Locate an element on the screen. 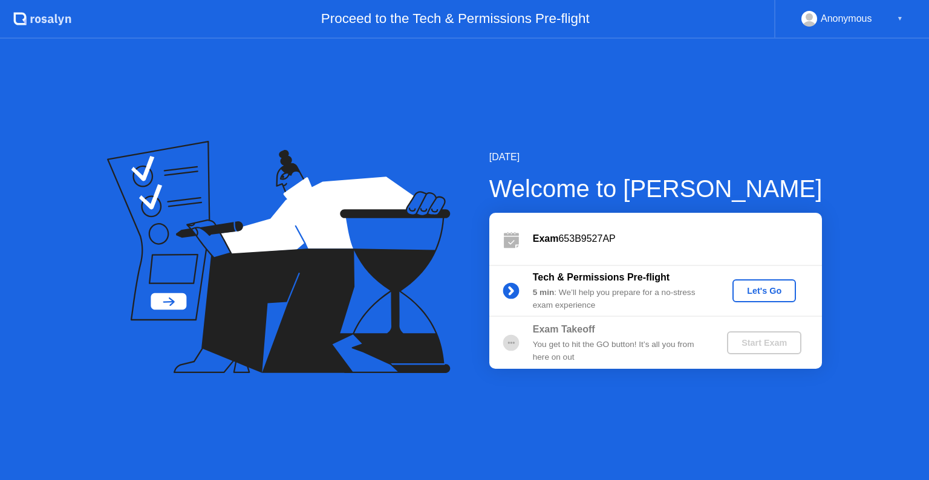  div: You get to hit the GO button! It’s all you from here on out is located at coordinates (620, 351).